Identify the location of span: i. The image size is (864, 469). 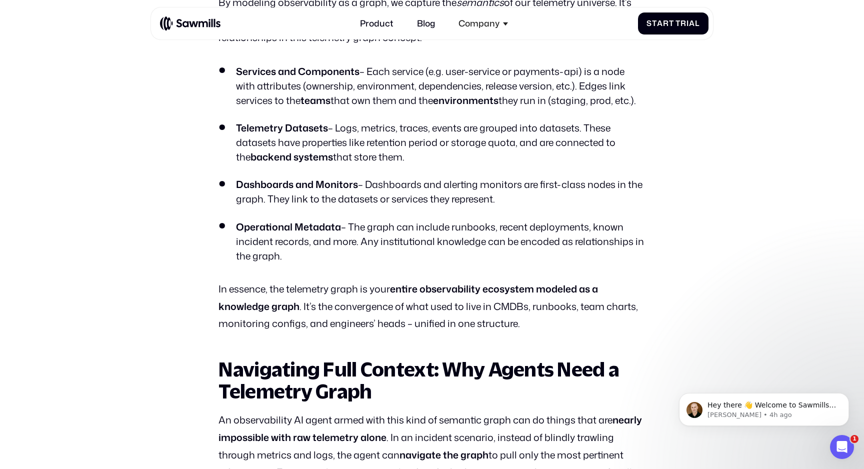
(687, 23).